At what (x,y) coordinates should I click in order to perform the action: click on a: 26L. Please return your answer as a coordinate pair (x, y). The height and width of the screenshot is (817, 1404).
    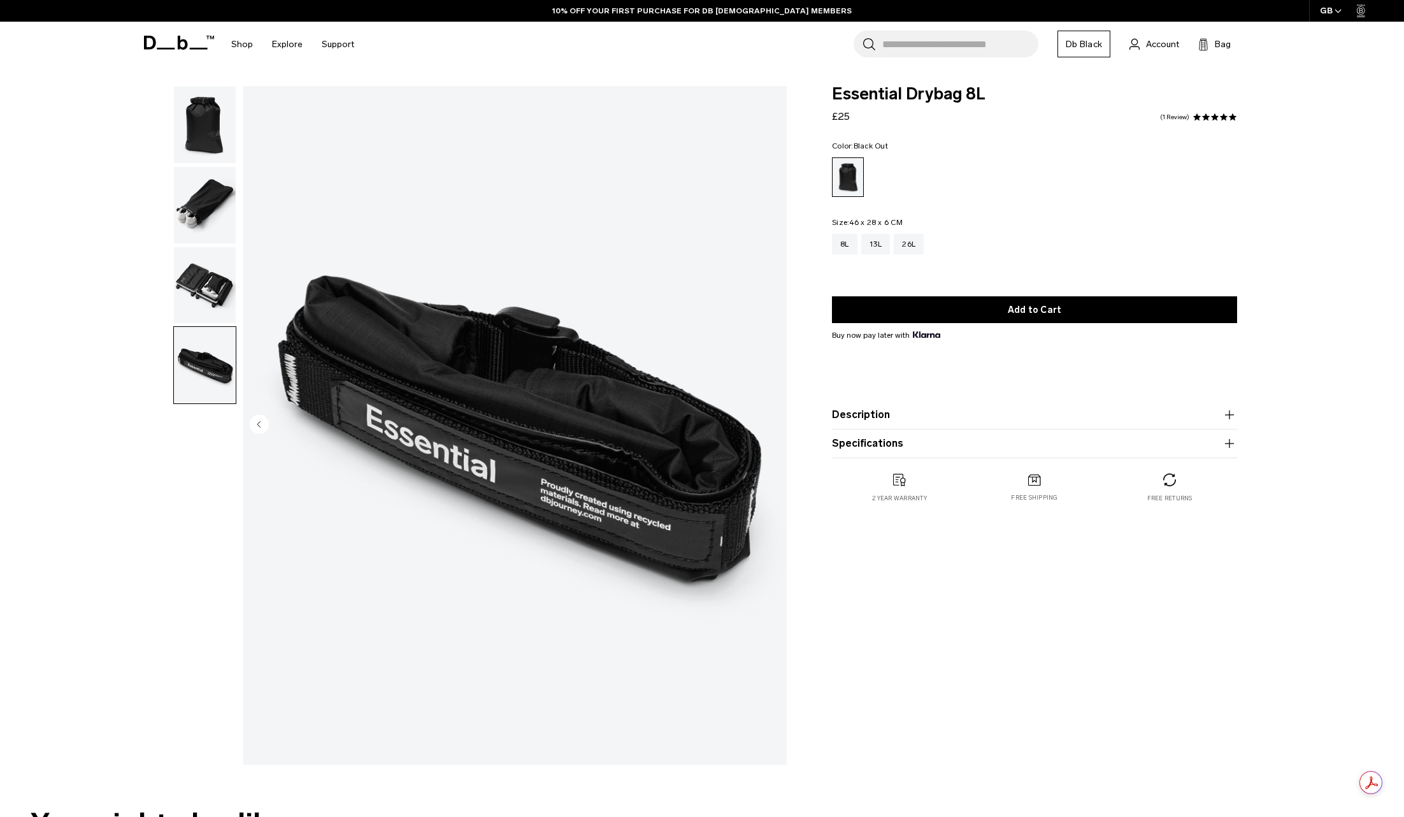
    Looking at the image, I should click on (908, 244).